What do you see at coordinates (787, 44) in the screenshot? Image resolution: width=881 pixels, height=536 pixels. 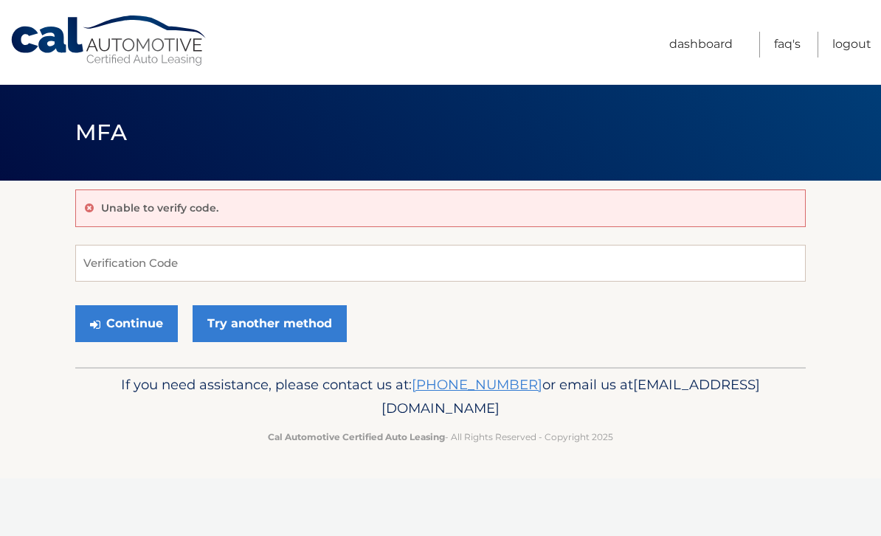 I see `a: FAQ's` at bounding box center [787, 44].